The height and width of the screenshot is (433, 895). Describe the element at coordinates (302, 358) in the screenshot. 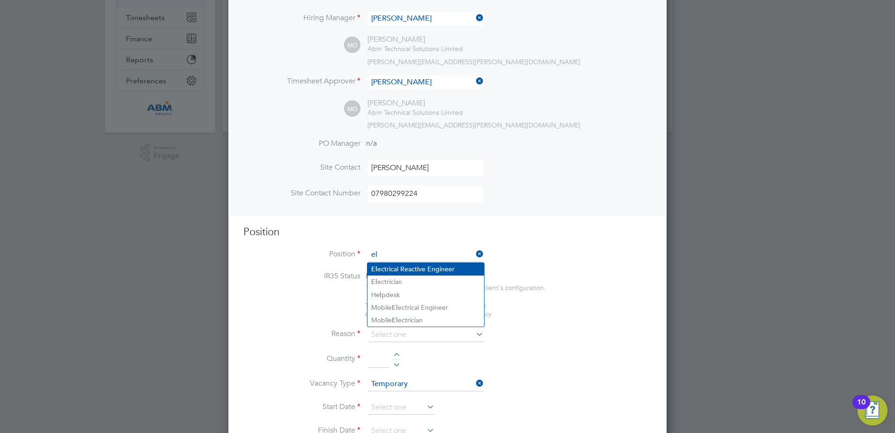

I see `label: Quantity` at that location.